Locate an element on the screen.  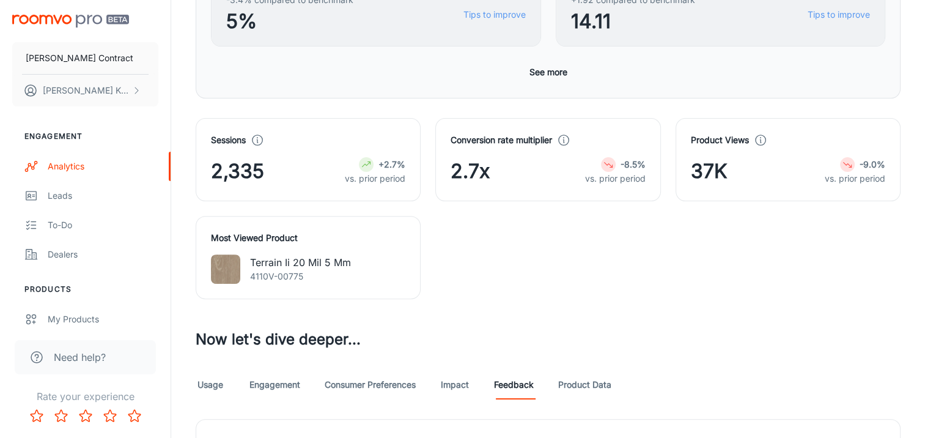
img: Terrain Ii 20 Mil 5 Mm is located at coordinates (226, 269).